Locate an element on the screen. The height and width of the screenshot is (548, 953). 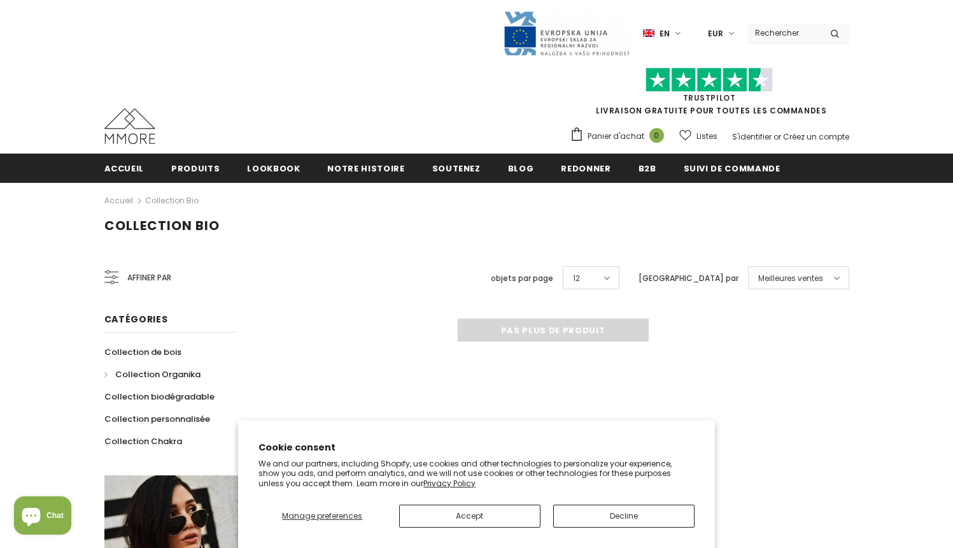
span: Collection Bio is located at coordinates (162, 225).